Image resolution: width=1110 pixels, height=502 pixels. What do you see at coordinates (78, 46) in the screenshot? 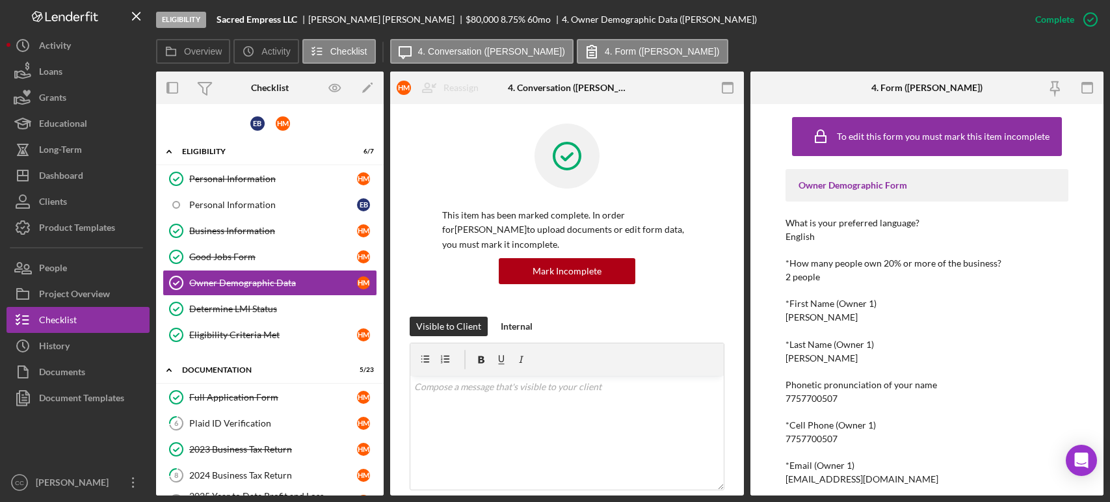
I see `a: Activity` at bounding box center [78, 46].